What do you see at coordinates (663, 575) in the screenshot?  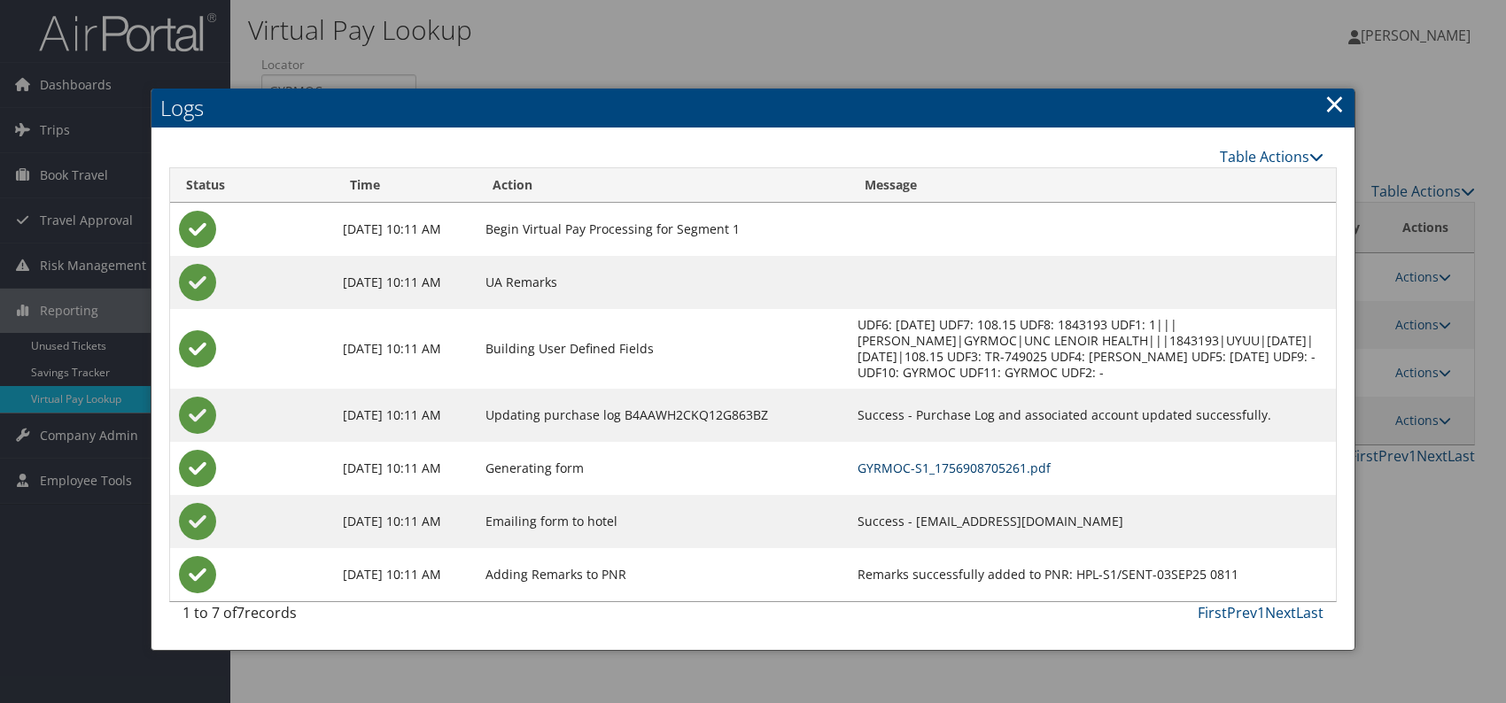 I see `td: Adding Remarks to PNR` at bounding box center [663, 575].